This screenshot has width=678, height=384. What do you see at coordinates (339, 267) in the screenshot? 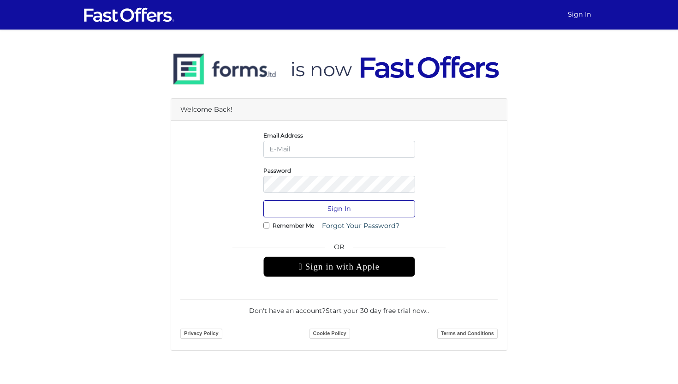
I see `div: Sign in with Apple` at bounding box center [339, 267].